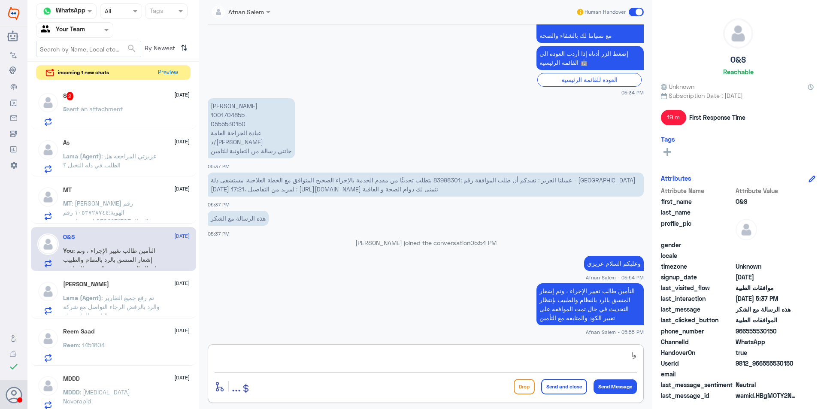 This screenshot has width=824, height=409. I want to click on span: HandoverOn, so click(698, 352).